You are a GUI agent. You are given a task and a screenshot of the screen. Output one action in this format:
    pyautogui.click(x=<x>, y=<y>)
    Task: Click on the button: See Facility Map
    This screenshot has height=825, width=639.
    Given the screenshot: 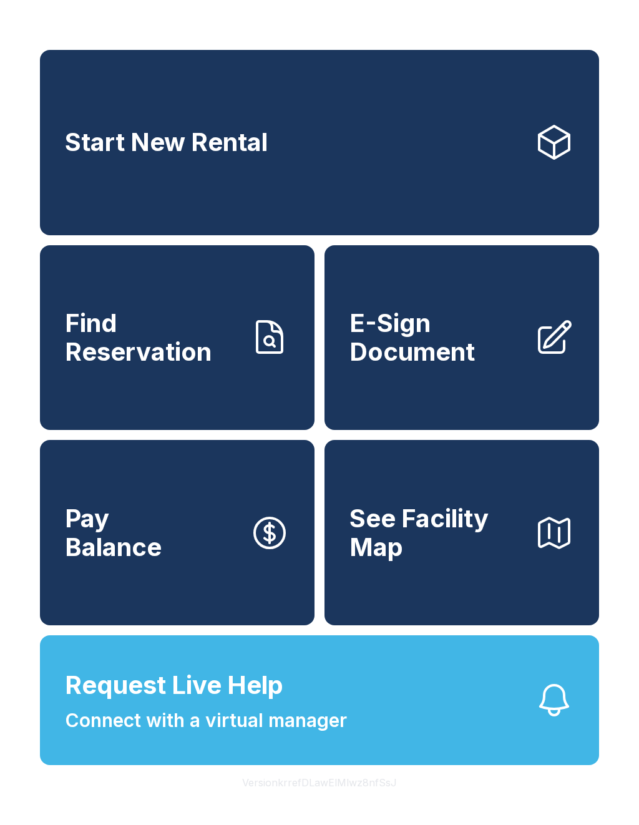 What is the action you would take?
    pyautogui.click(x=462, y=532)
    